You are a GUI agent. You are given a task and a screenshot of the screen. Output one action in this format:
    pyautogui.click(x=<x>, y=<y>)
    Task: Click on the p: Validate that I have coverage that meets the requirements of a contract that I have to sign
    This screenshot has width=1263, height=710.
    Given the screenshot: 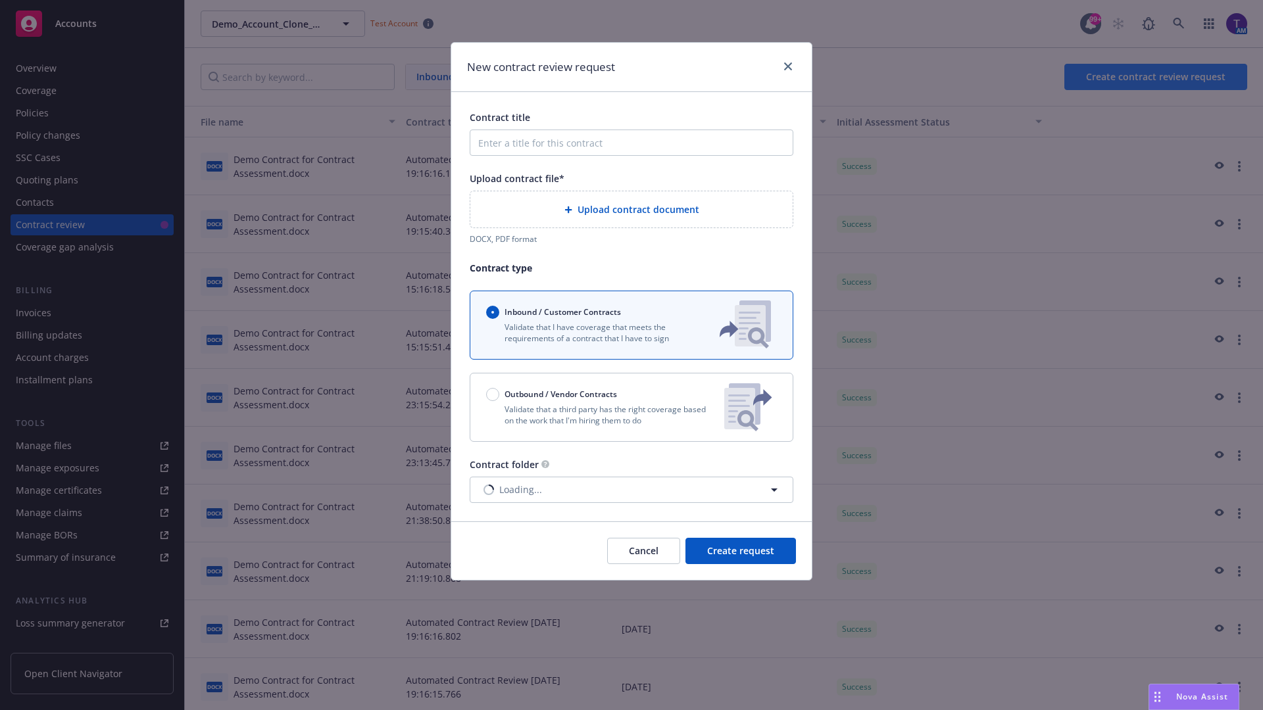 What is the action you would take?
    pyautogui.click(x=592, y=333)
    